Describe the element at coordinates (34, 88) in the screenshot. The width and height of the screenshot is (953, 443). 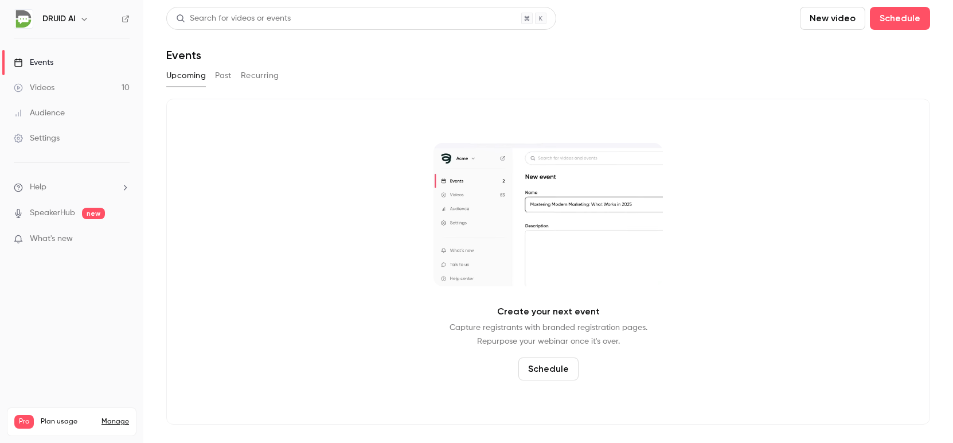
I see `div: Videos` at that location.